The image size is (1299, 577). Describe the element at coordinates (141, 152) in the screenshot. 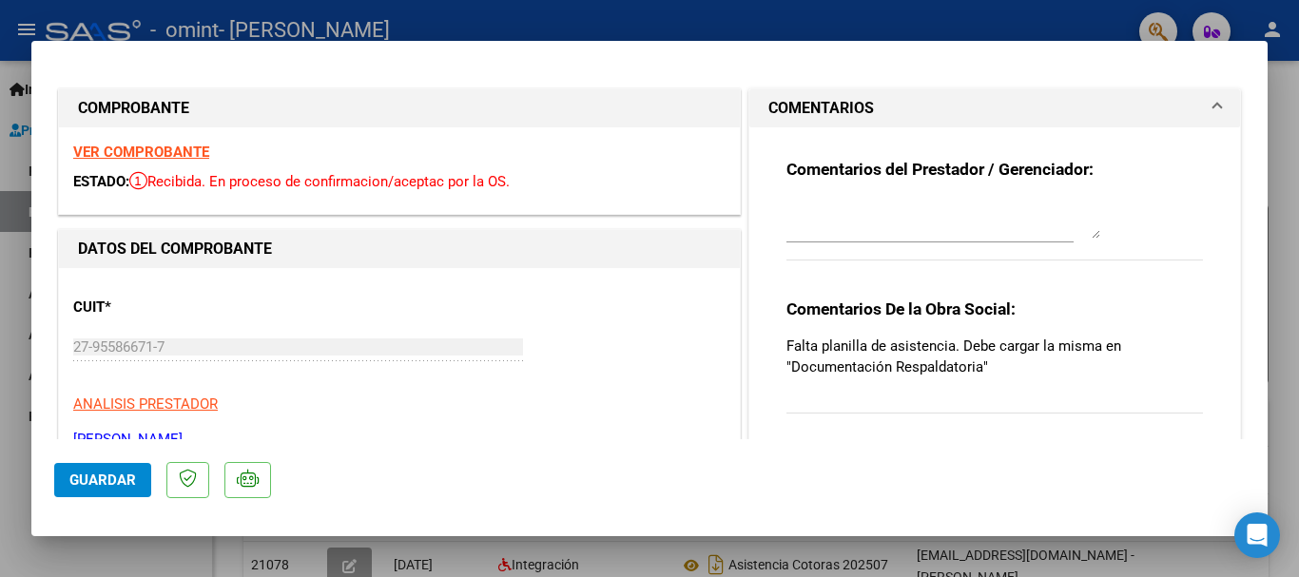

I see `strong: VER COMPROBANTE` at that location.